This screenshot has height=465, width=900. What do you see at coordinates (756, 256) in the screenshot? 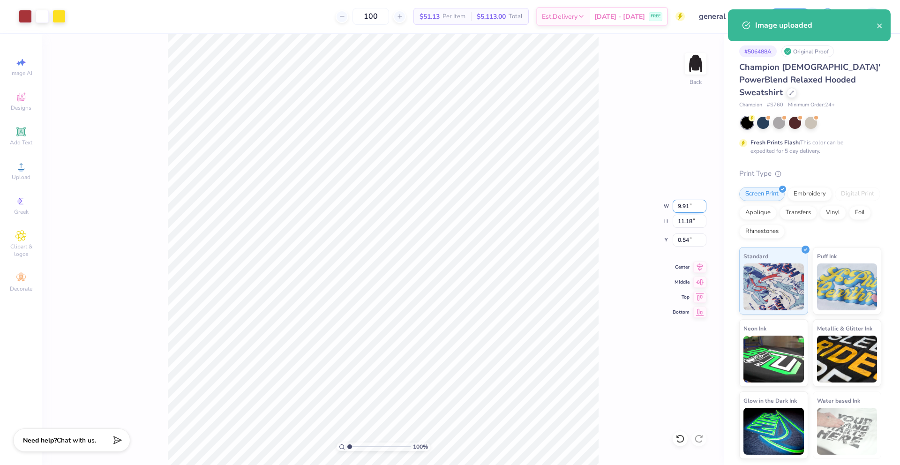
I see `span: Standard` at bounding box center [756, 256].